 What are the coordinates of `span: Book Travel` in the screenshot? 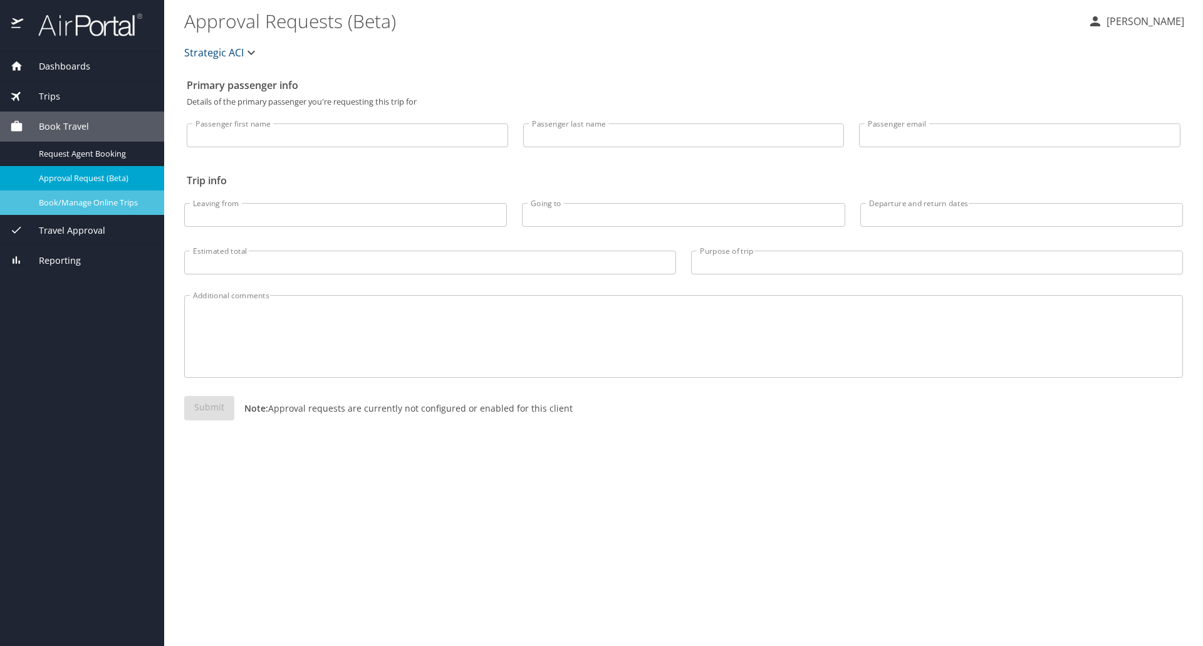 It's located at (56, 127).